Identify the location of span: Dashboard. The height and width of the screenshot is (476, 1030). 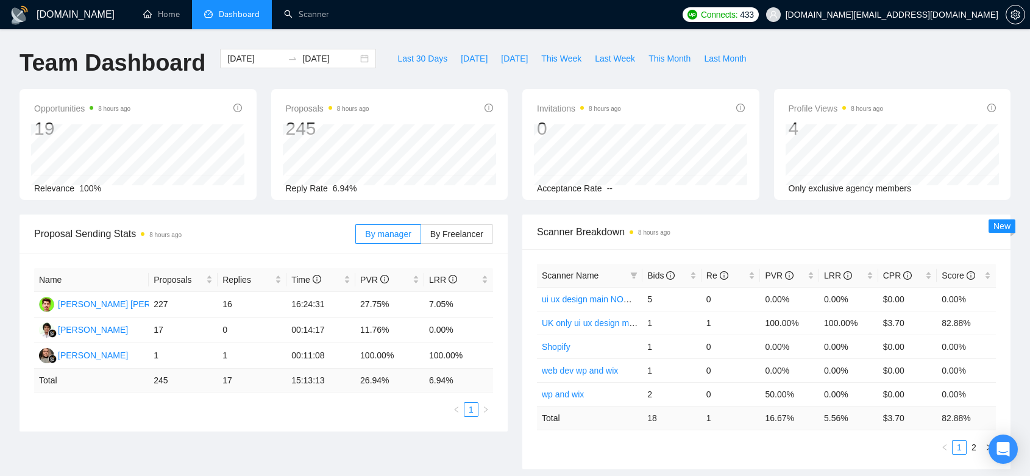
(239, 14).